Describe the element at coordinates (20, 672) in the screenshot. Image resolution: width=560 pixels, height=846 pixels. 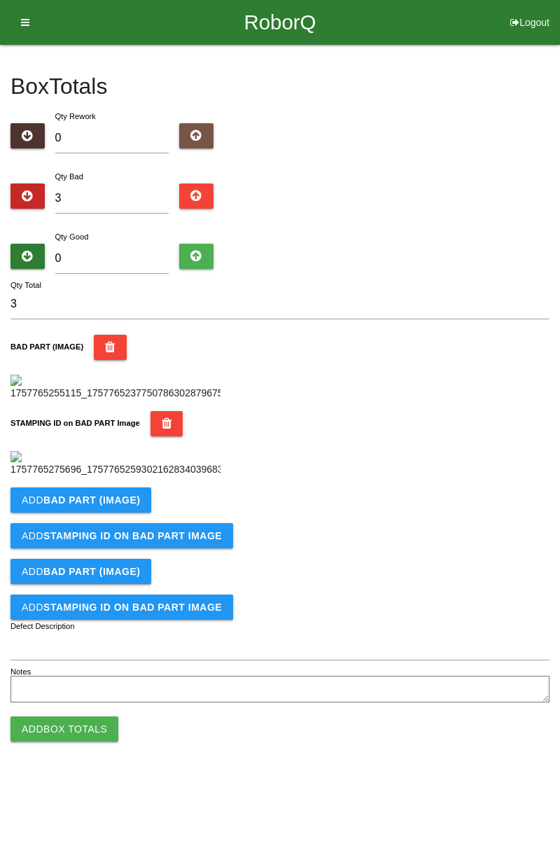
I see `label: Notes` at that location.